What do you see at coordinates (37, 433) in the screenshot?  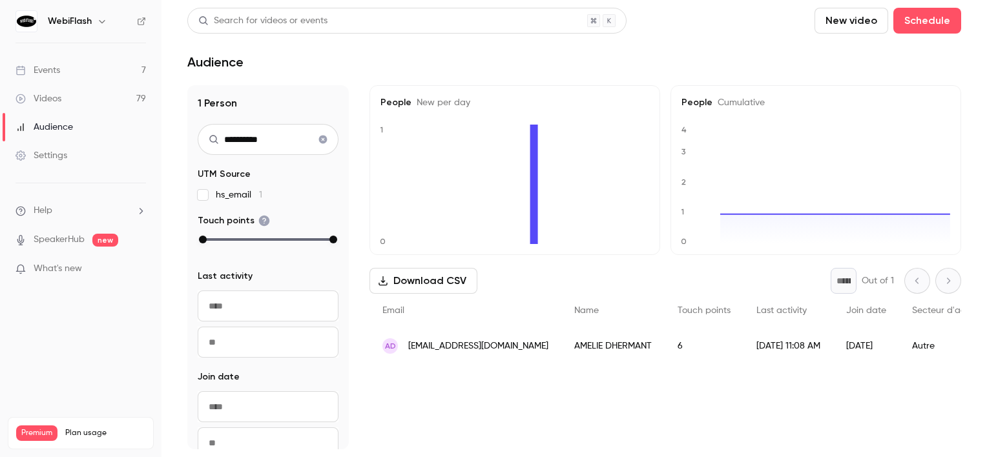 I see `span: Premium` at bounding box center [37, 433].